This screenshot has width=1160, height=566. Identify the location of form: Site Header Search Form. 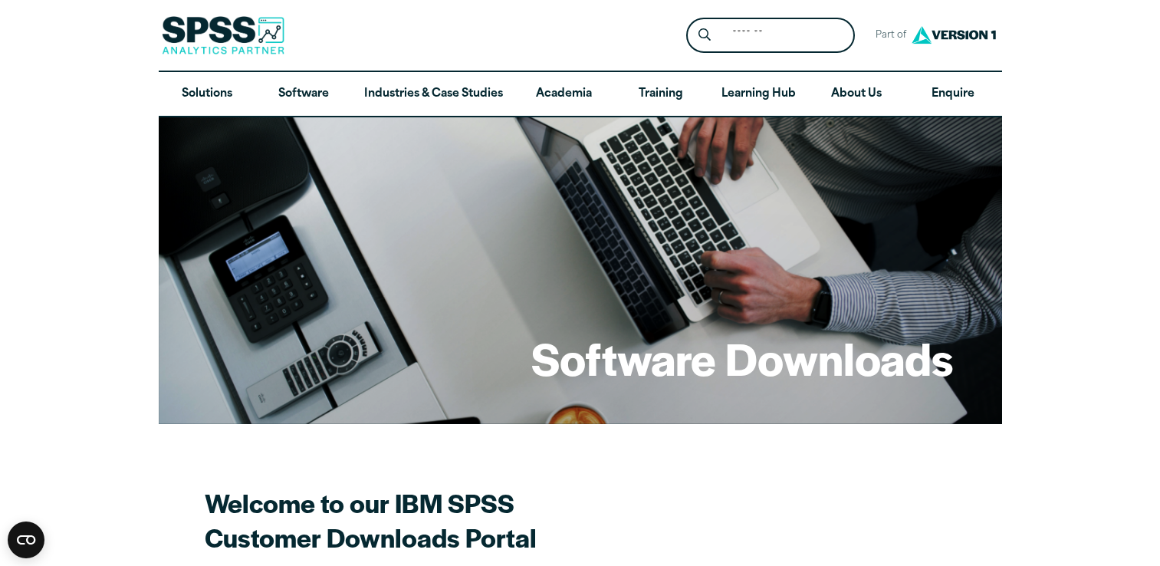
(771, 35).